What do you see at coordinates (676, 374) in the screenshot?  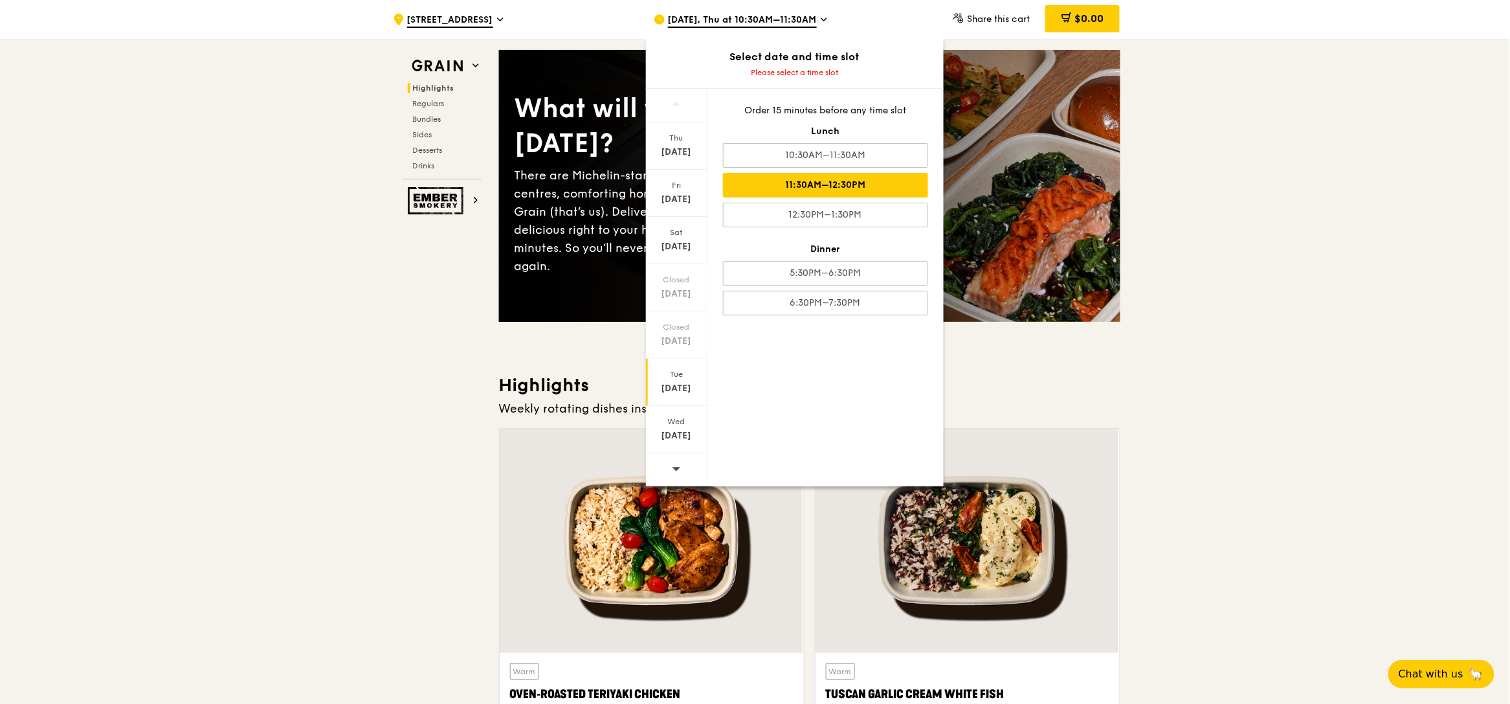 I see `div: Tue` at bounding box center [676, 374].